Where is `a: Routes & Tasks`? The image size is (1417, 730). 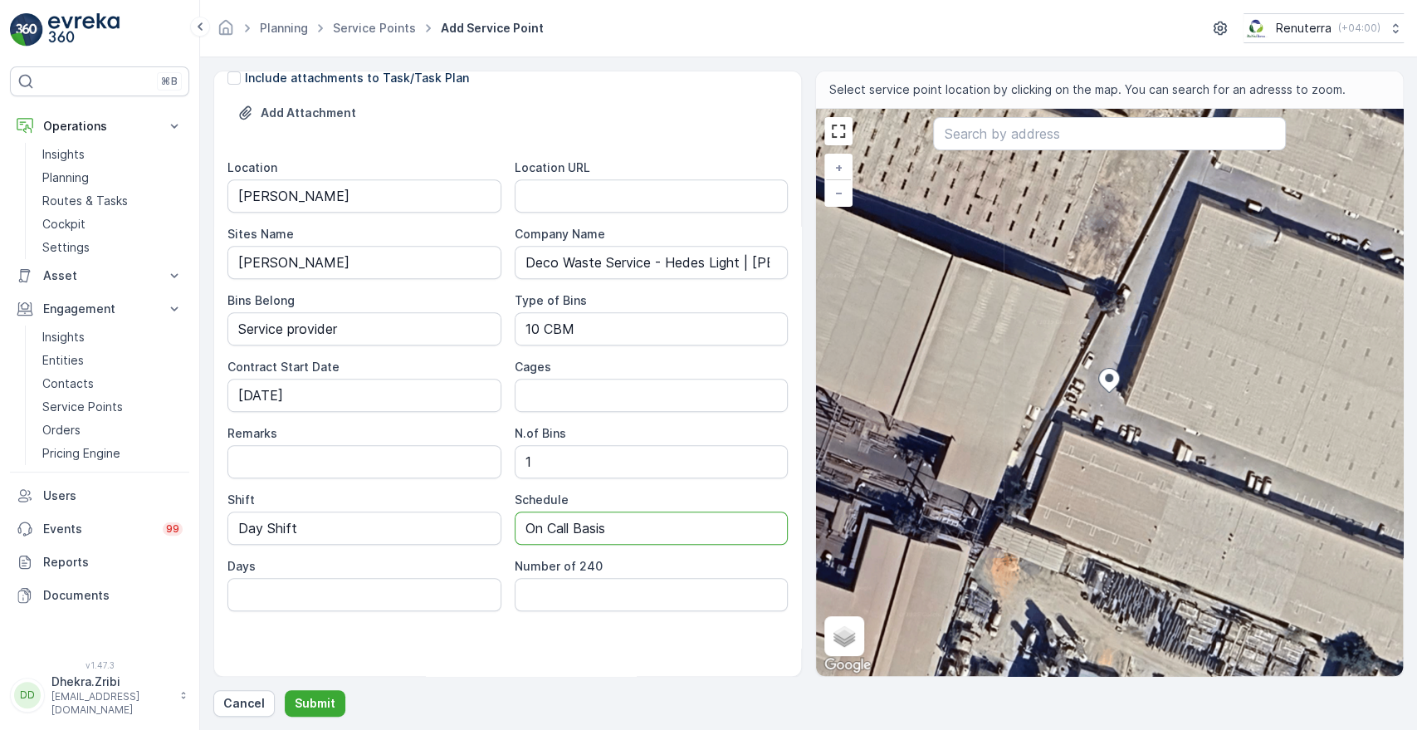 a: Routes & Tasks is located at coordinates (112, 201).